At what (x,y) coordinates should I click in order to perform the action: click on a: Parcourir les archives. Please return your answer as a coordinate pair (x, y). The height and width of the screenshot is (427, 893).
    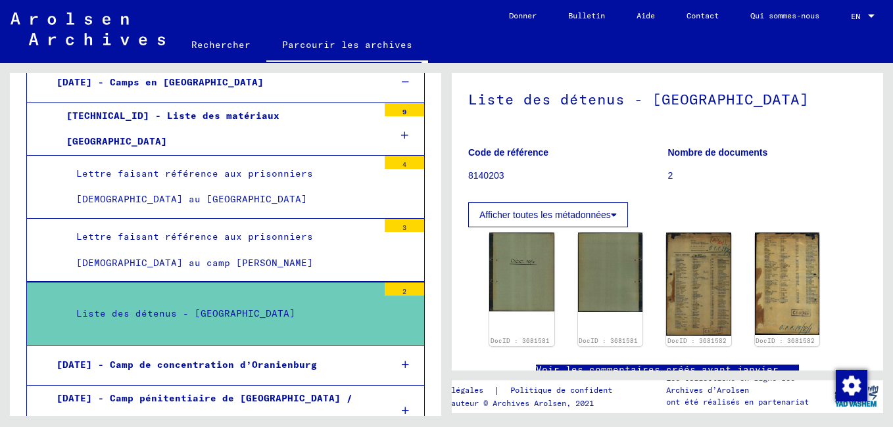
    Looking at the image, I should click on (347, 46).